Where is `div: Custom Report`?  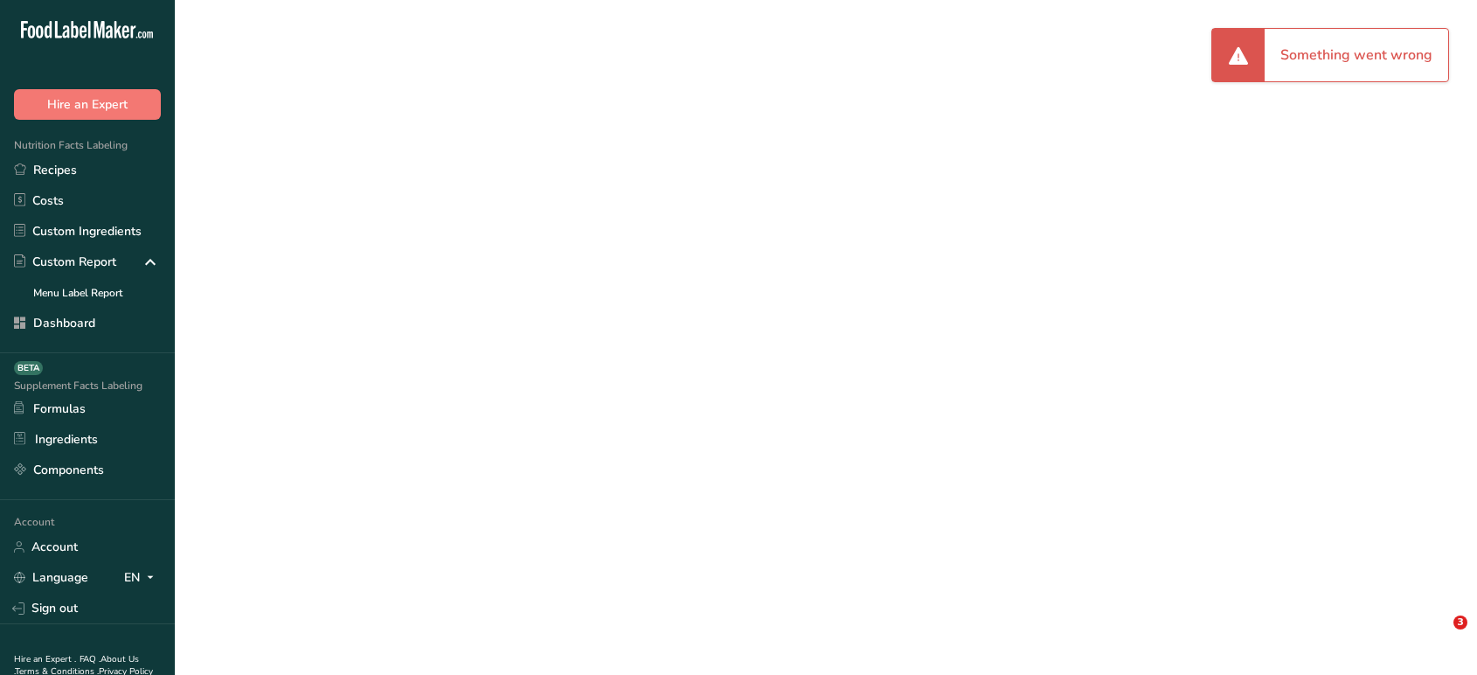
div: Custom Report is located at coordinates (65, 261).